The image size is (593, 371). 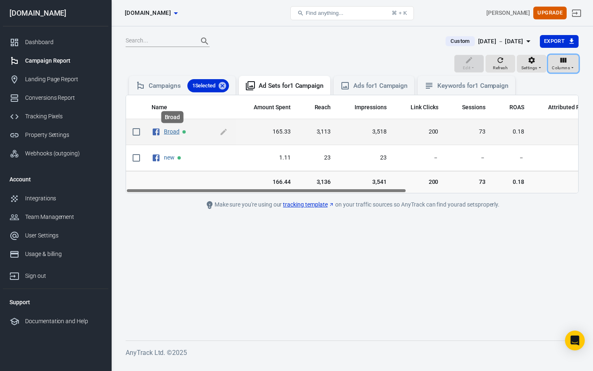 What do you see at coordinates (56, 198) in the screenshot?
I see `a: Integrations` at bounding box center [56, 198].